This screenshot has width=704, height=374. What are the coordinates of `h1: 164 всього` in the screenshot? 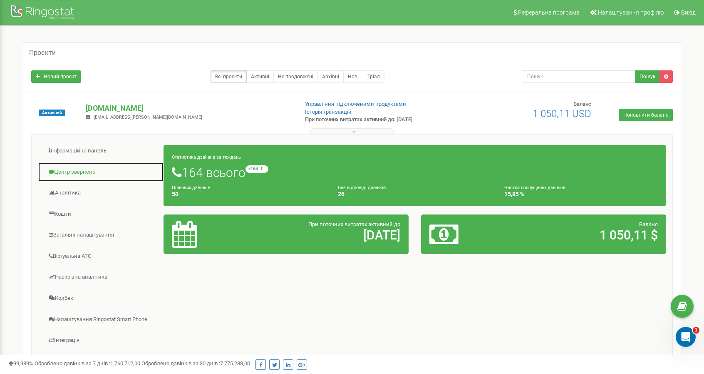 It's located at (415, 172).